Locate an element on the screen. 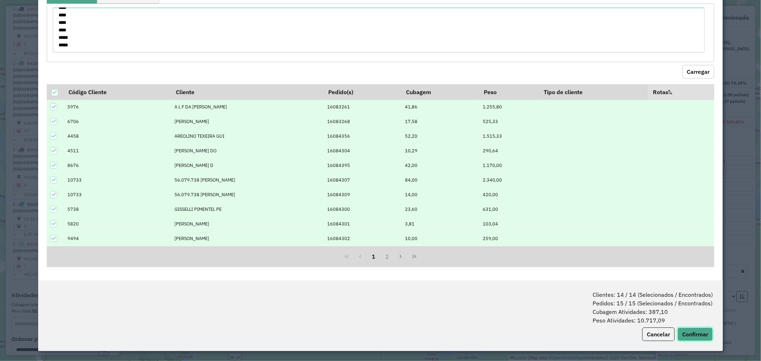  button: 1 is located at coordinates (374, 256).